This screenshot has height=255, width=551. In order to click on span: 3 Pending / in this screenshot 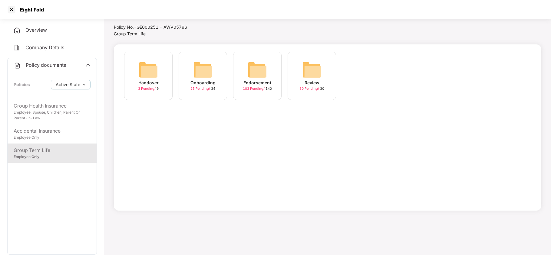, I will do `click(147, 89)`.